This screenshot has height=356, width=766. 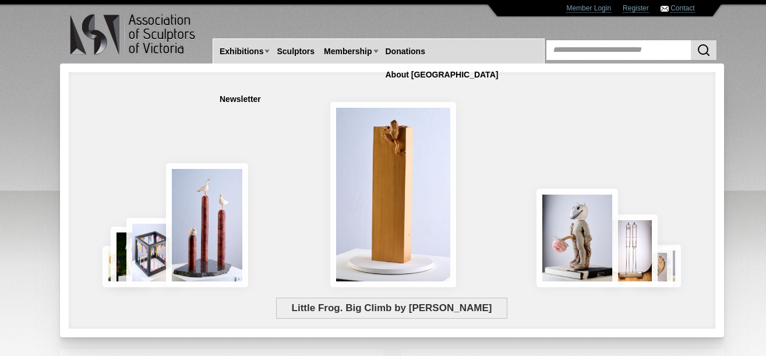 I want to click on img: Contact ASV, so click(x=665, y=9).